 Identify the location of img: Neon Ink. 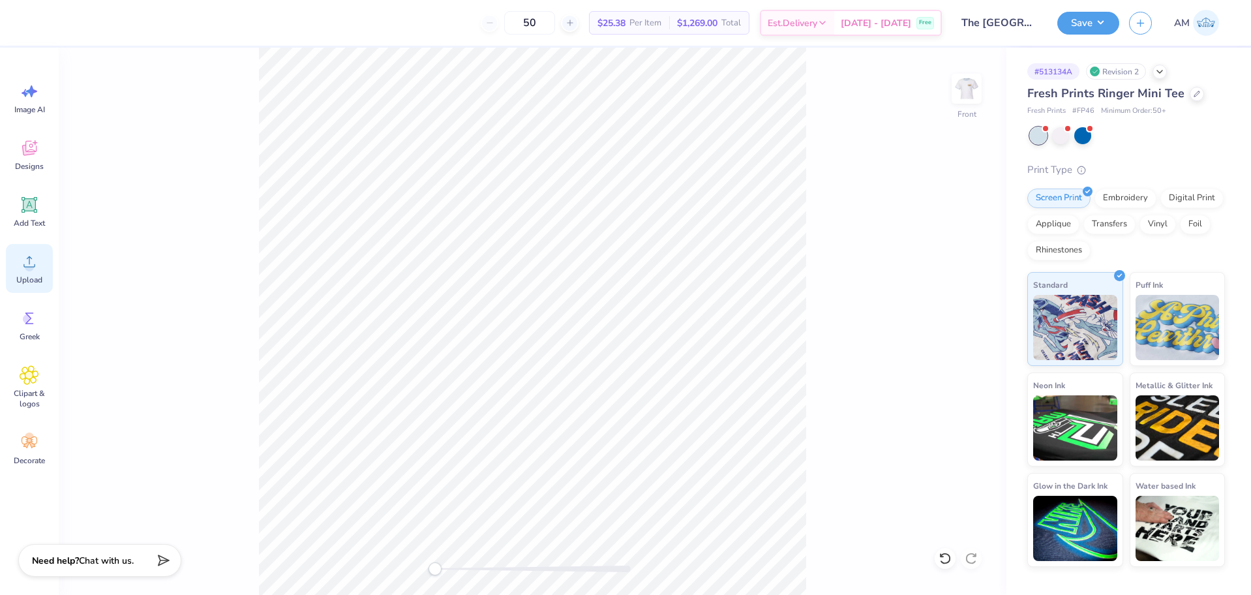
(1075, 428).